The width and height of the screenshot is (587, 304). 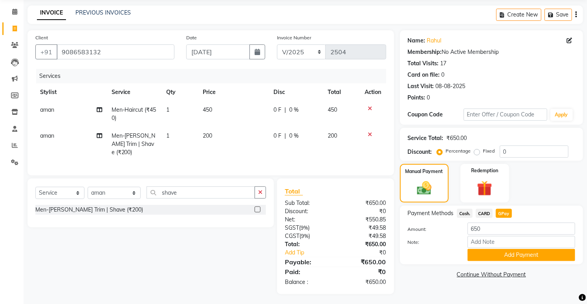 What do you see at coordinates (492, 52) in the screenshot?
I see `div: No Active Membership` at bounding box center [492, 52].